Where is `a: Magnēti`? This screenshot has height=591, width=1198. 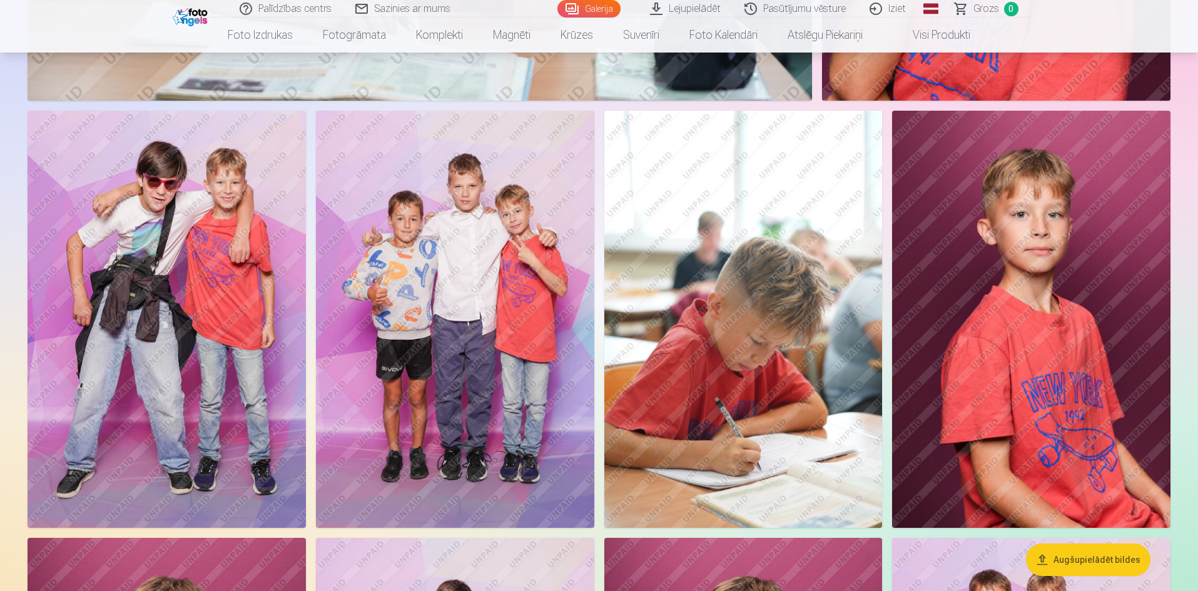 a: Magnēti is located at coordinates (512, 35).